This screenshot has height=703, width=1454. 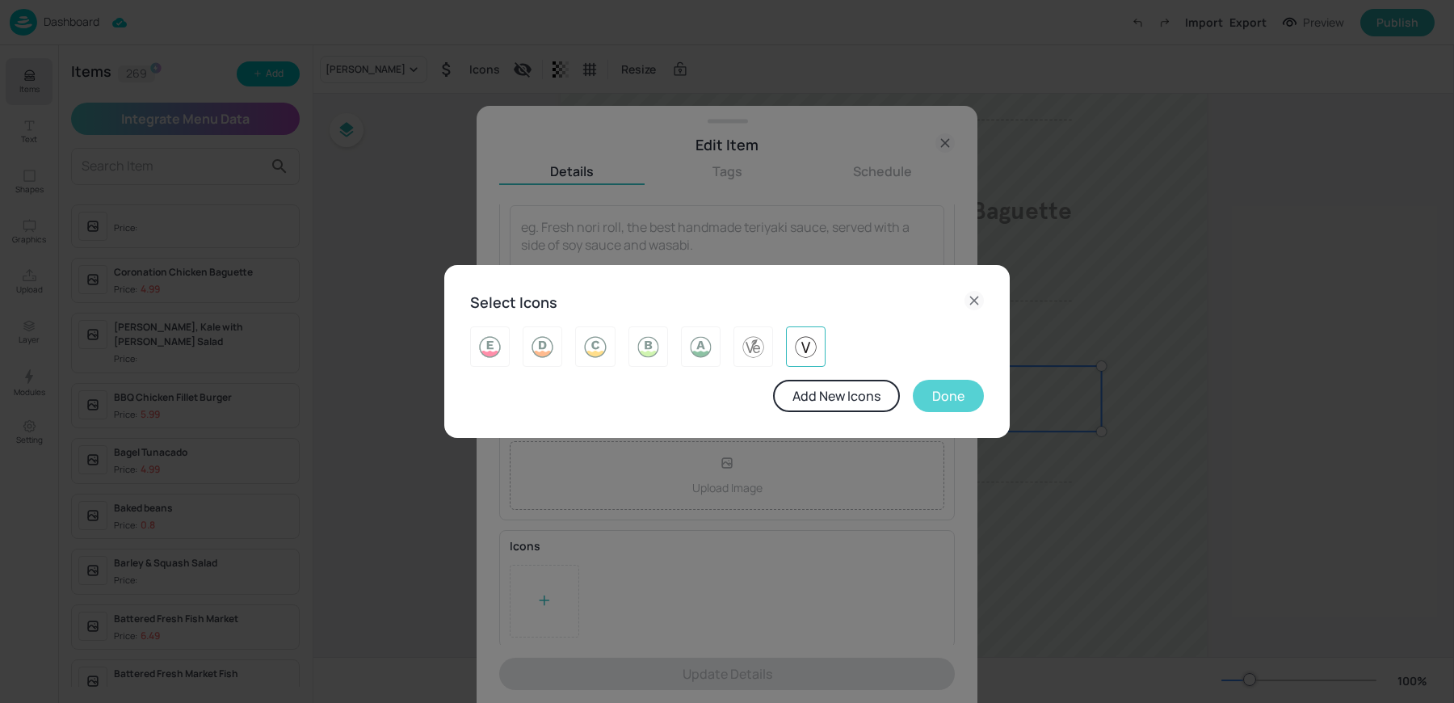 I want to click on img: 2025-05-23-1748002550993l8jxpbe2ird.svg, so click(x=489, y=346).